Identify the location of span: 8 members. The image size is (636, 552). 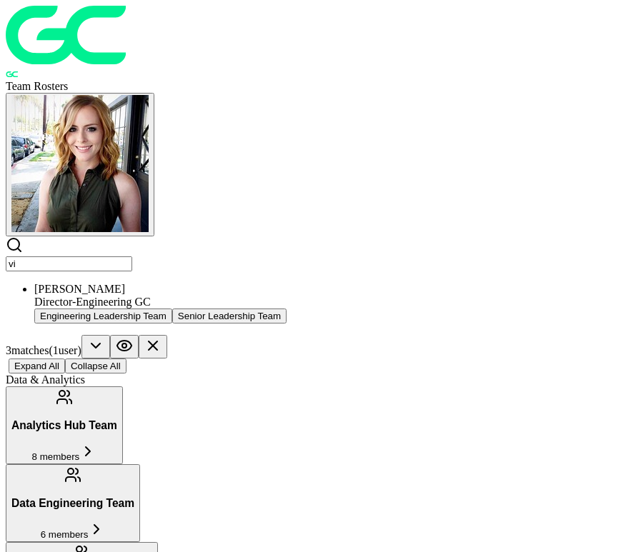
(56, 456).